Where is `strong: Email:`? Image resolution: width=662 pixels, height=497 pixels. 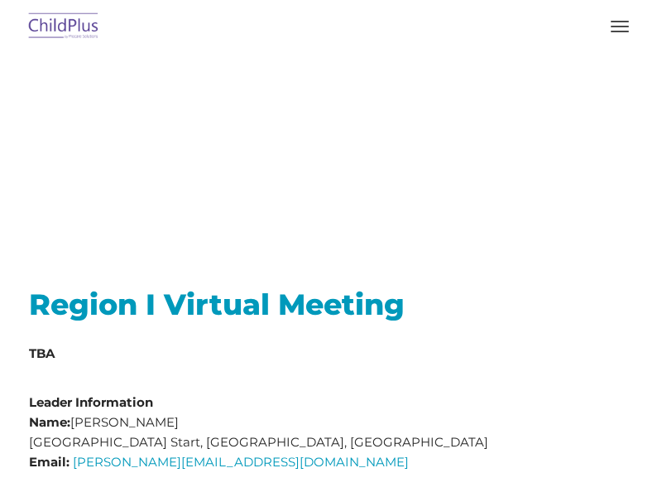
strong: Email: is located at coordinates (49, 461).